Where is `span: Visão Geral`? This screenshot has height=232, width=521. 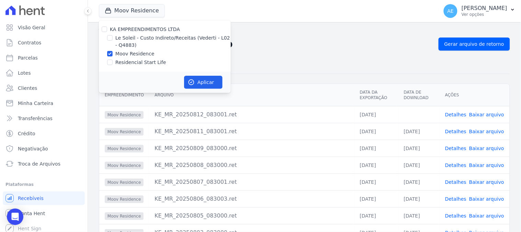 span: Visão Geral is located at coordinates (32, 27).